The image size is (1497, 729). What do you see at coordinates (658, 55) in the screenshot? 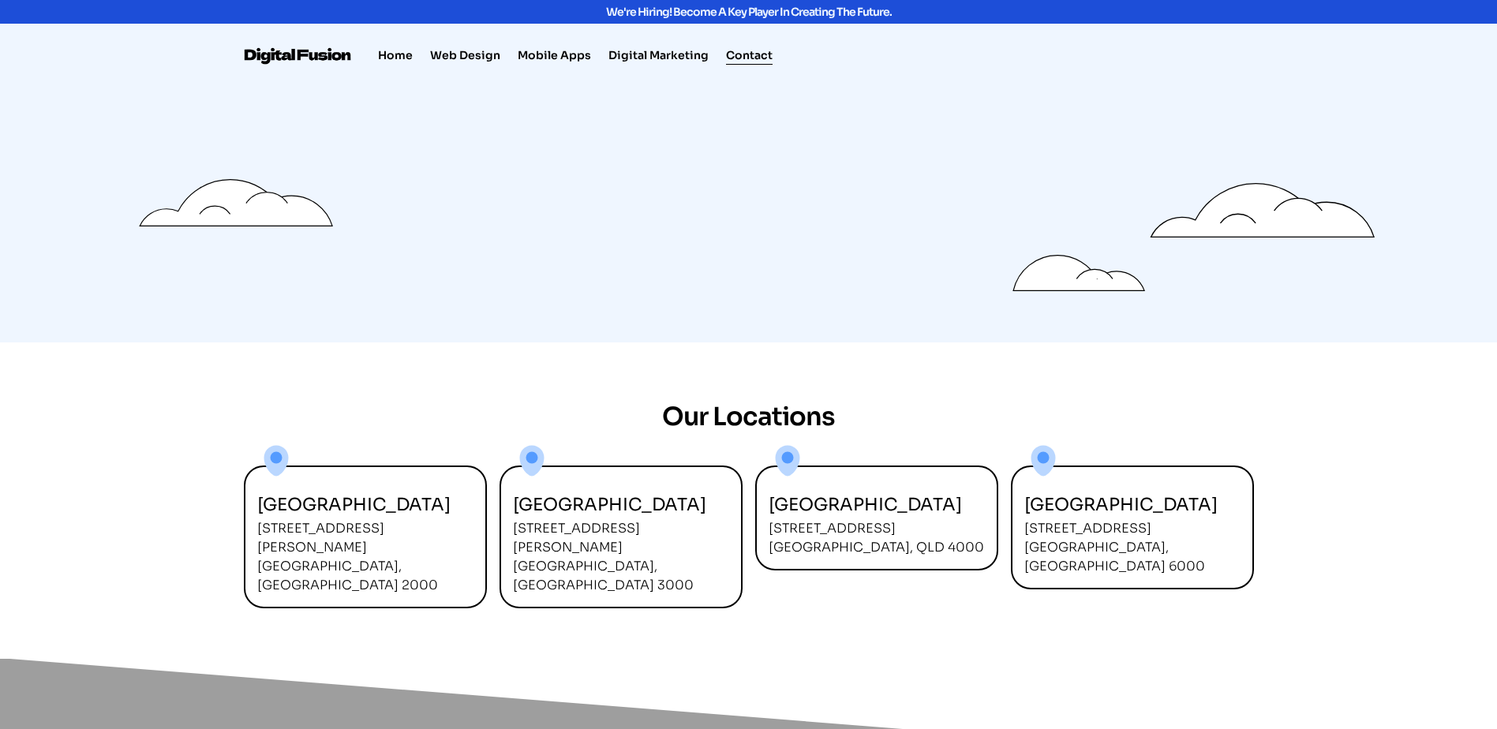
I see `a: Digital Marketing` at bounding box center [658, 55].